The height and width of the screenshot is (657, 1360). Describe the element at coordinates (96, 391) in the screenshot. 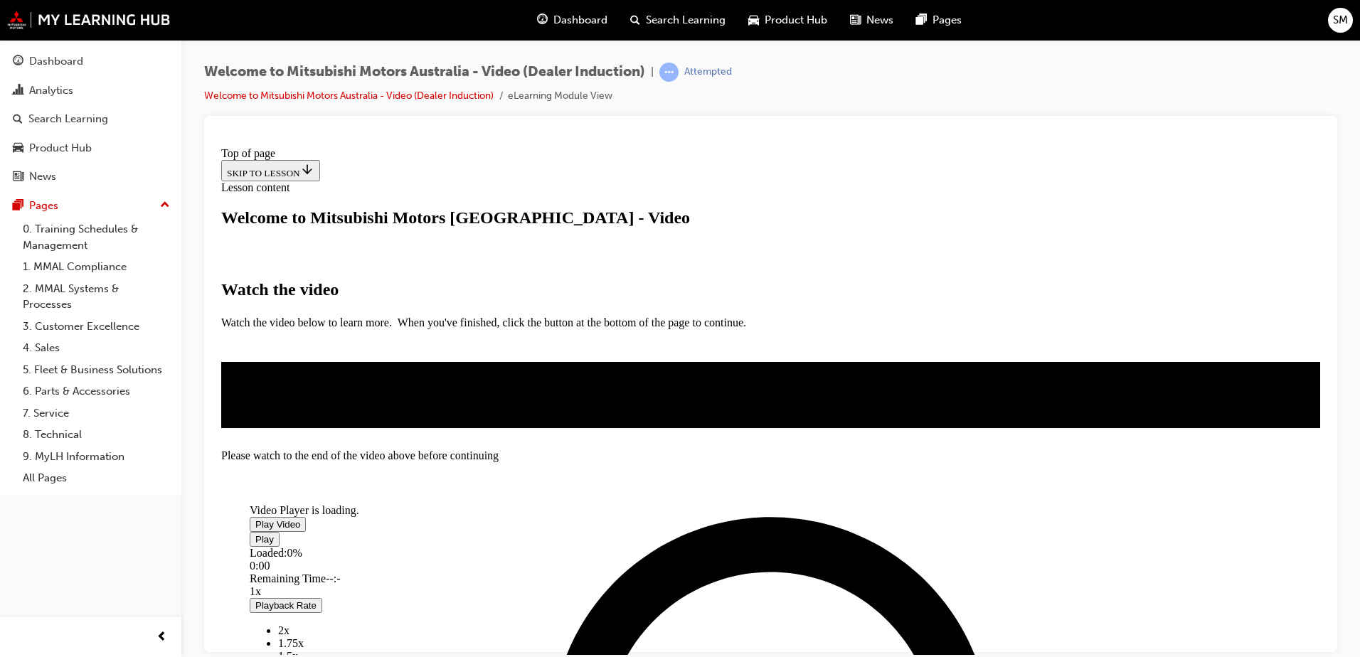

I see `a: 6. Parts & Accessories` at that location.